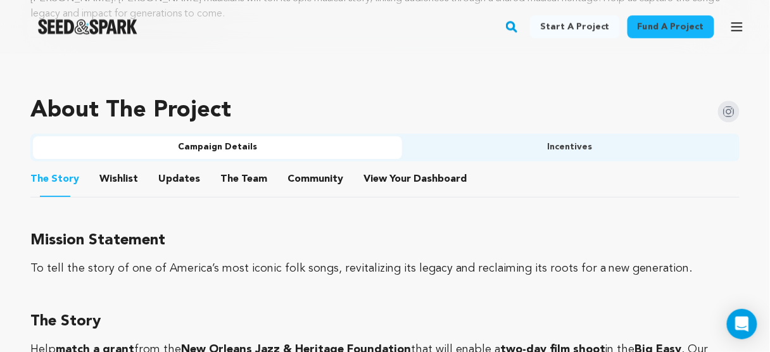 This screenshot has height=352, width=770. What do you see at coordinates (315, 179) in the screenshot?
I see `span: Community` at bounding box center [315, 179].